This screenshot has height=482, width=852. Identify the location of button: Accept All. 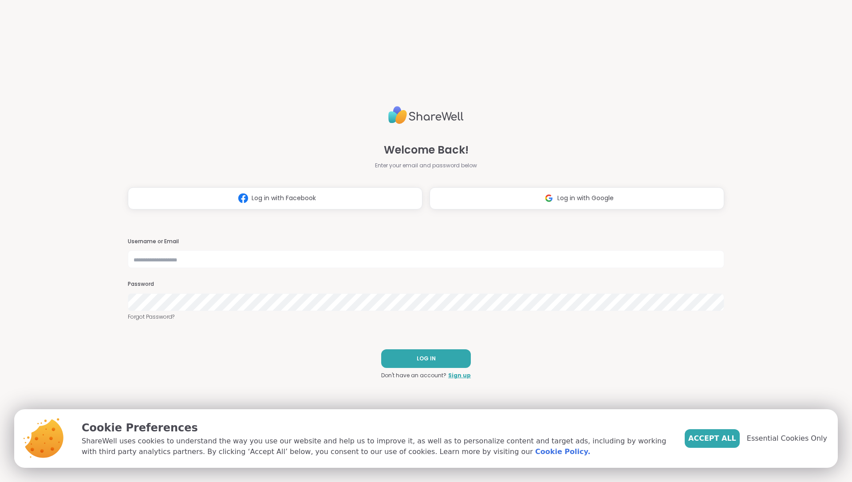
(712, 438).